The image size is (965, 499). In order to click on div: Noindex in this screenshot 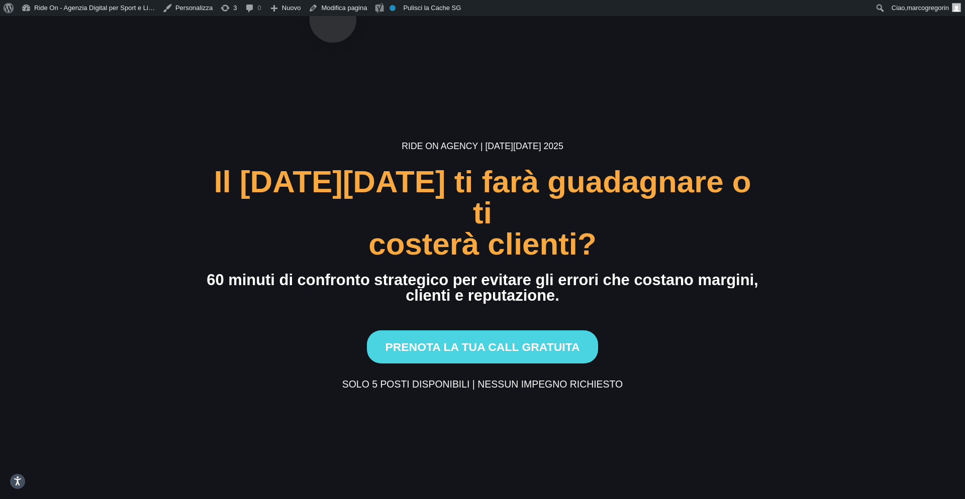, I will do `click(392, 8)`.